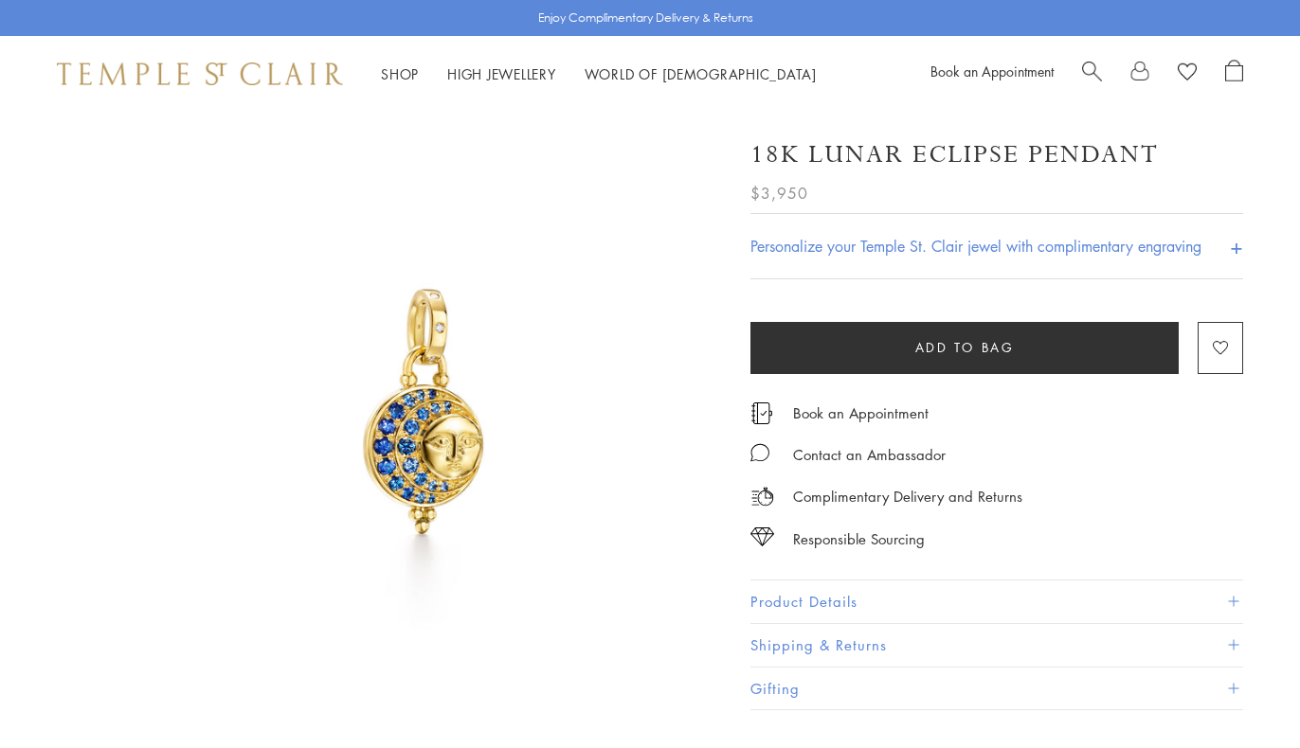  Describe the element at coordinates (908, 496) in the screenshot. I see `p: Complimentary Delivery and Returns` at that location.